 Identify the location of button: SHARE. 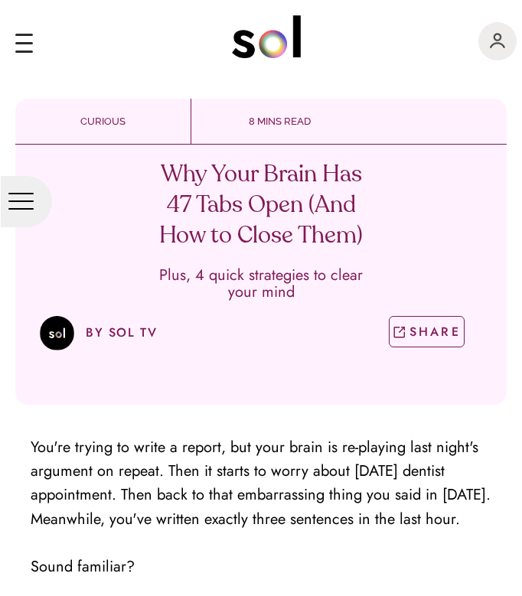
(426, 331).